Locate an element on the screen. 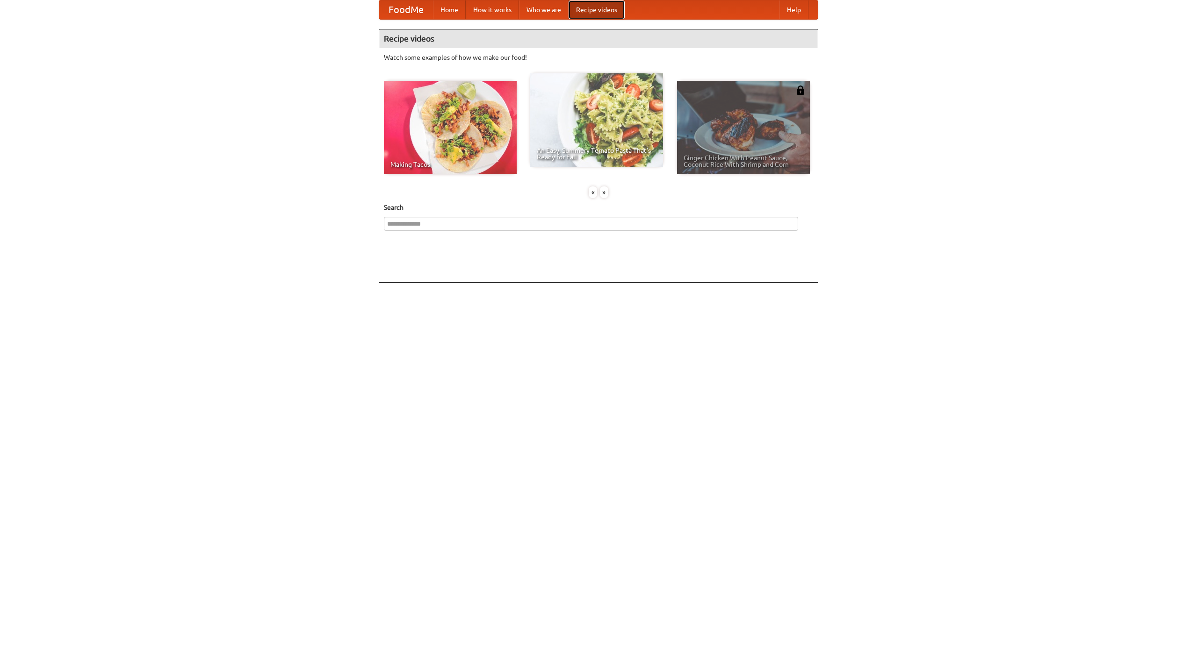 This screenshot has width=1197, height=661. h4: Recipe videos is located at coordinates (598, 39).